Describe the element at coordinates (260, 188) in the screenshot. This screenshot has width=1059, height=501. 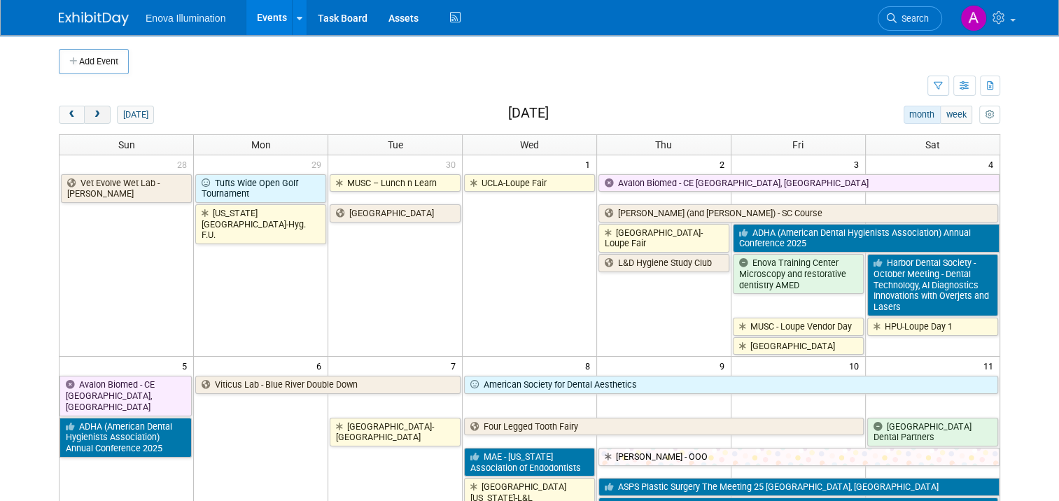
I see `a: Tufts Wide Open Golf Tournament` at that location.